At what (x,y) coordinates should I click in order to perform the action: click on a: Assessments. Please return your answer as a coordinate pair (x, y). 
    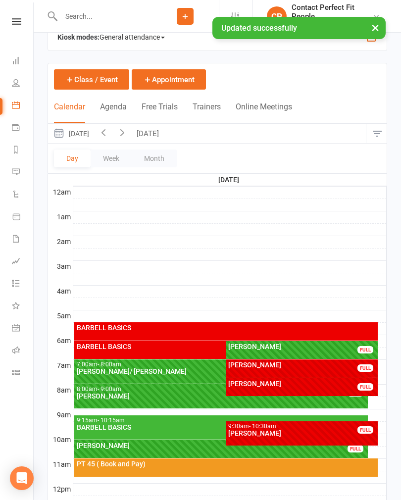
    Looking at the image, I should click on (23, 262).